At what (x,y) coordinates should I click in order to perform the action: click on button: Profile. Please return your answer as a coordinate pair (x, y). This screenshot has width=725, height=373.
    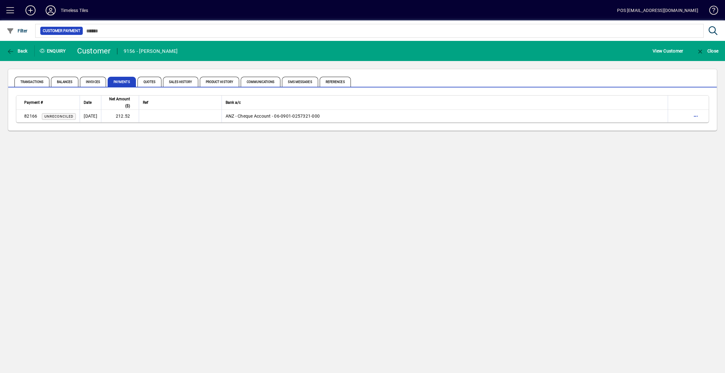
    Looking at the image, I should click on (51, 10).